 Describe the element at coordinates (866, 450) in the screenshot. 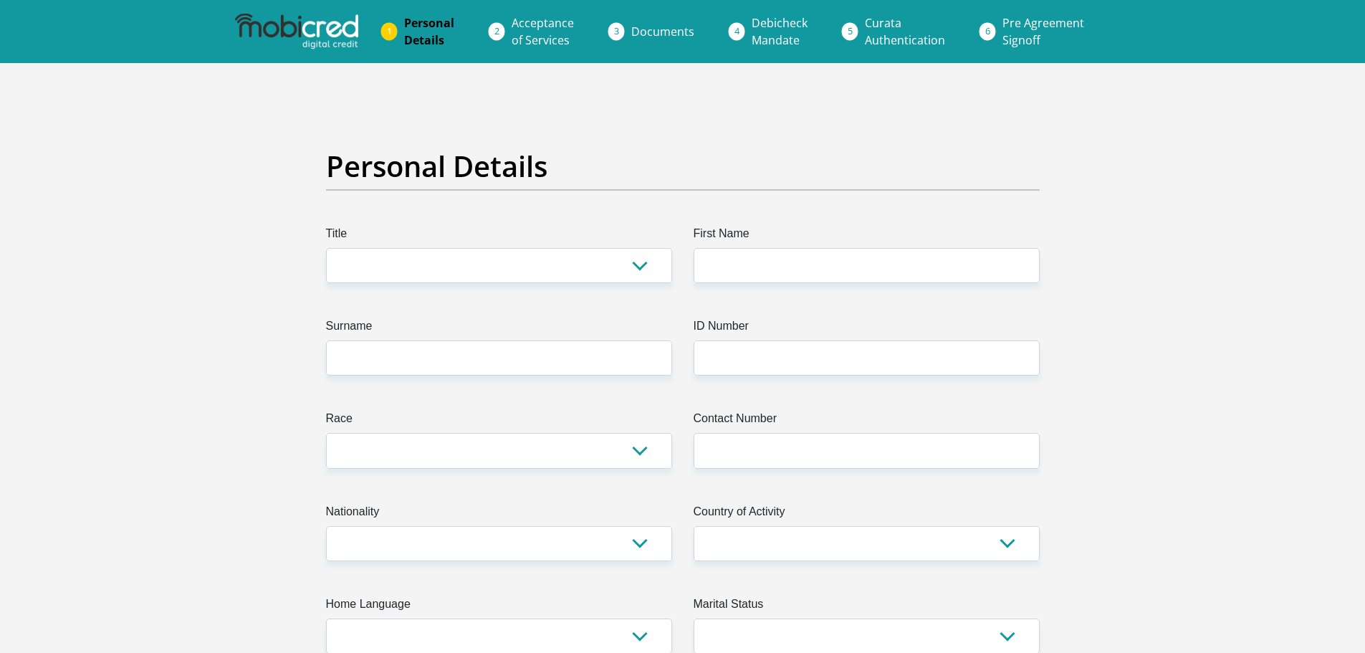

I see `input: Contact Number` at that location.